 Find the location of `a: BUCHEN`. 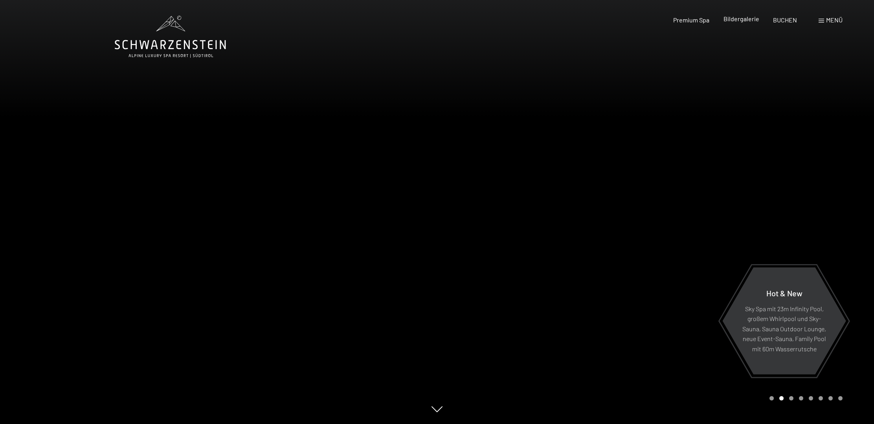

a: BUCHEN is located at coordinates (785, 20).